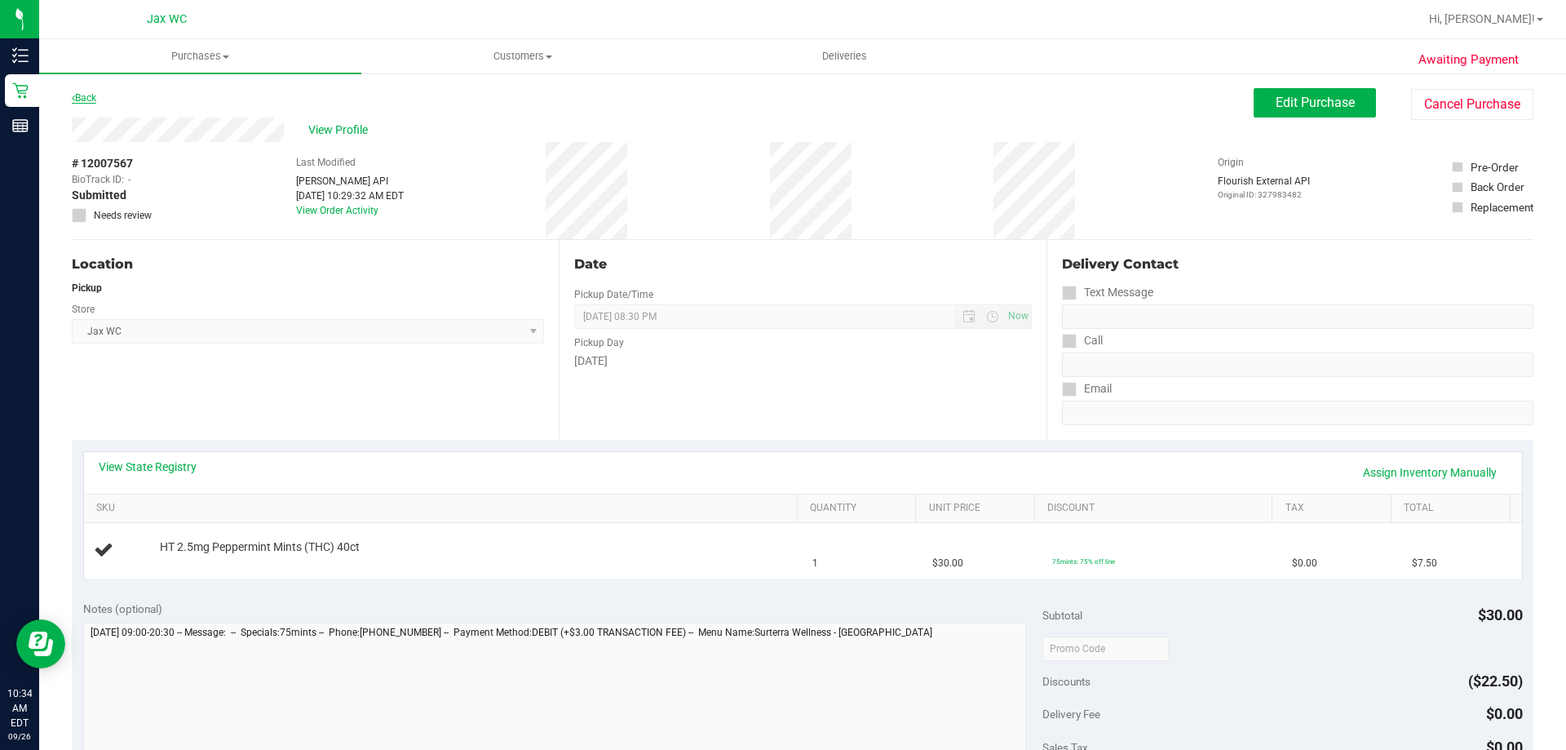 This screenshot has height=750, width=1566. Describe the element at coordinates (200, 56) in the screenshot. I see `a: Purchases` at that location.